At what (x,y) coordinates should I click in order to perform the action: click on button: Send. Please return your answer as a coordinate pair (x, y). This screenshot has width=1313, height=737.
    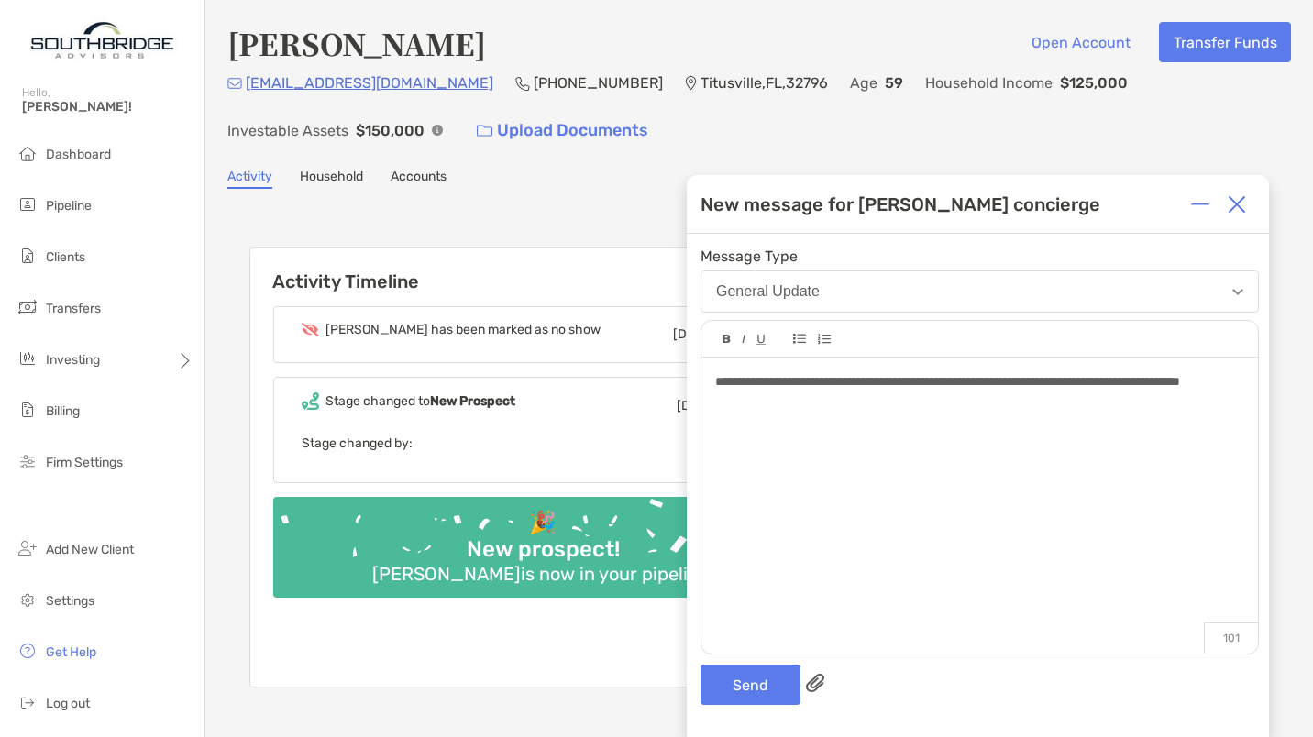
    Looking at the image, I should click on (750, 685).